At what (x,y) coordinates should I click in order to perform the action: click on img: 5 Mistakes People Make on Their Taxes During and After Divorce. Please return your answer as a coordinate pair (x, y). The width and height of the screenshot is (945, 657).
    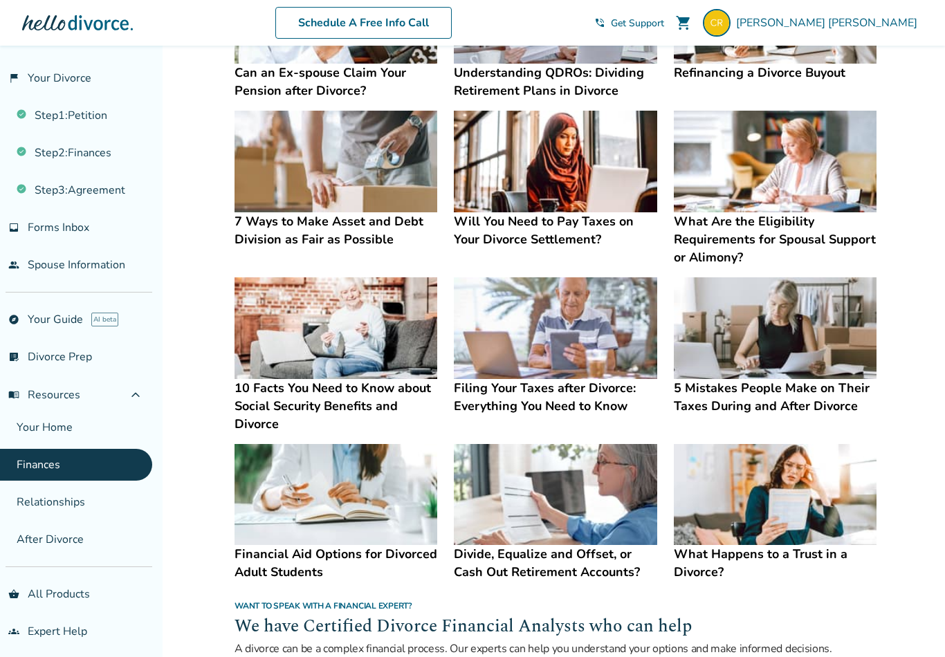
    Looking at the image, I should click on (775, 328).